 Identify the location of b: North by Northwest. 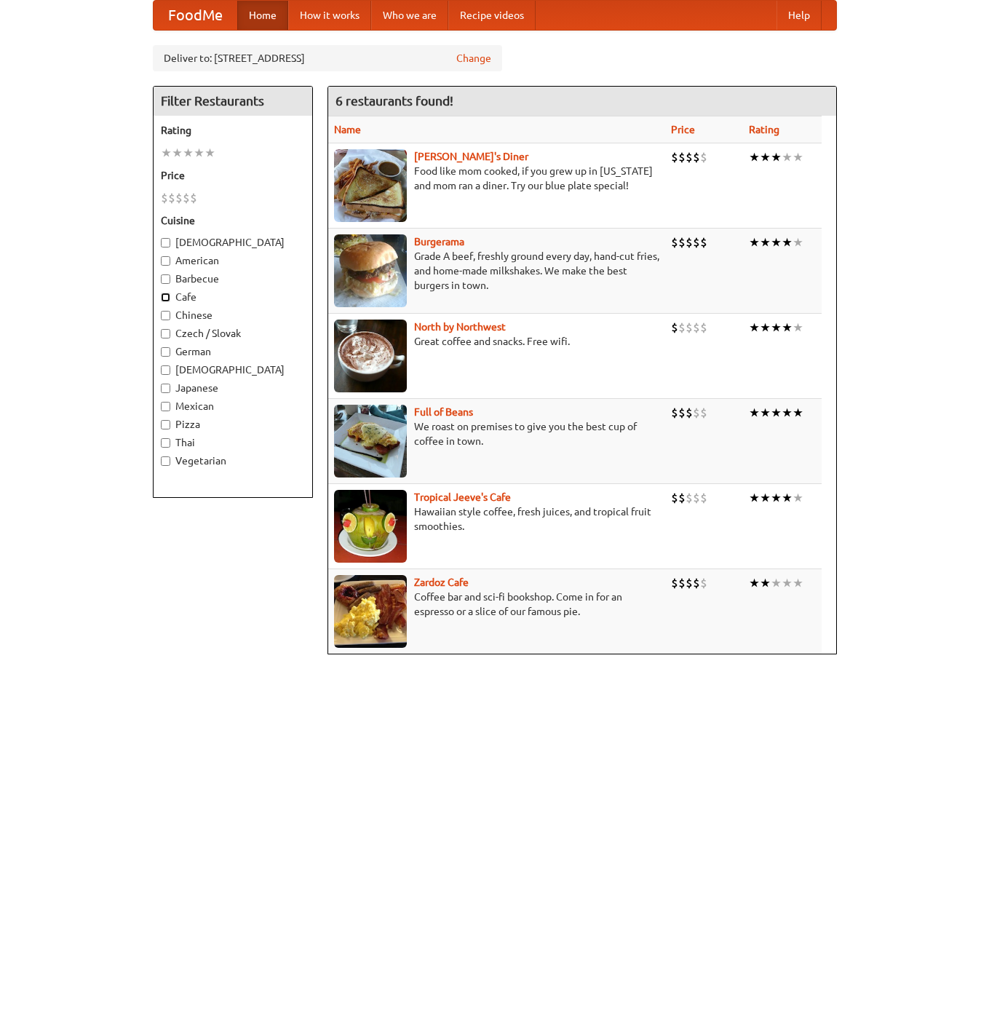
(460, 327).